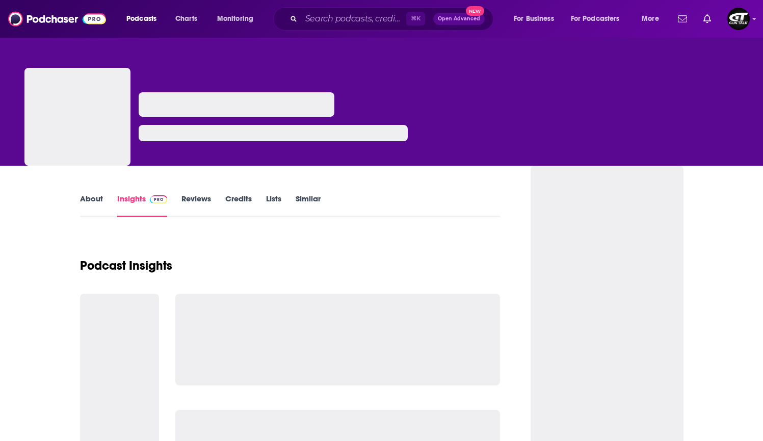 The height and width of the screenshot is (441, 763). What do you see at coordinates (393, 19) in the screenshot?
I see `div: Search podcasts, credits, & more...` at bounding box center [393, 19].